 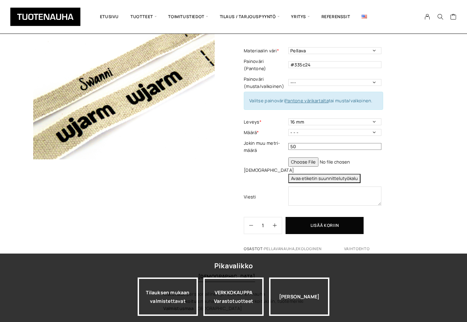 I want to click on span: Toimitustiedot, so click(x=188, y=17).